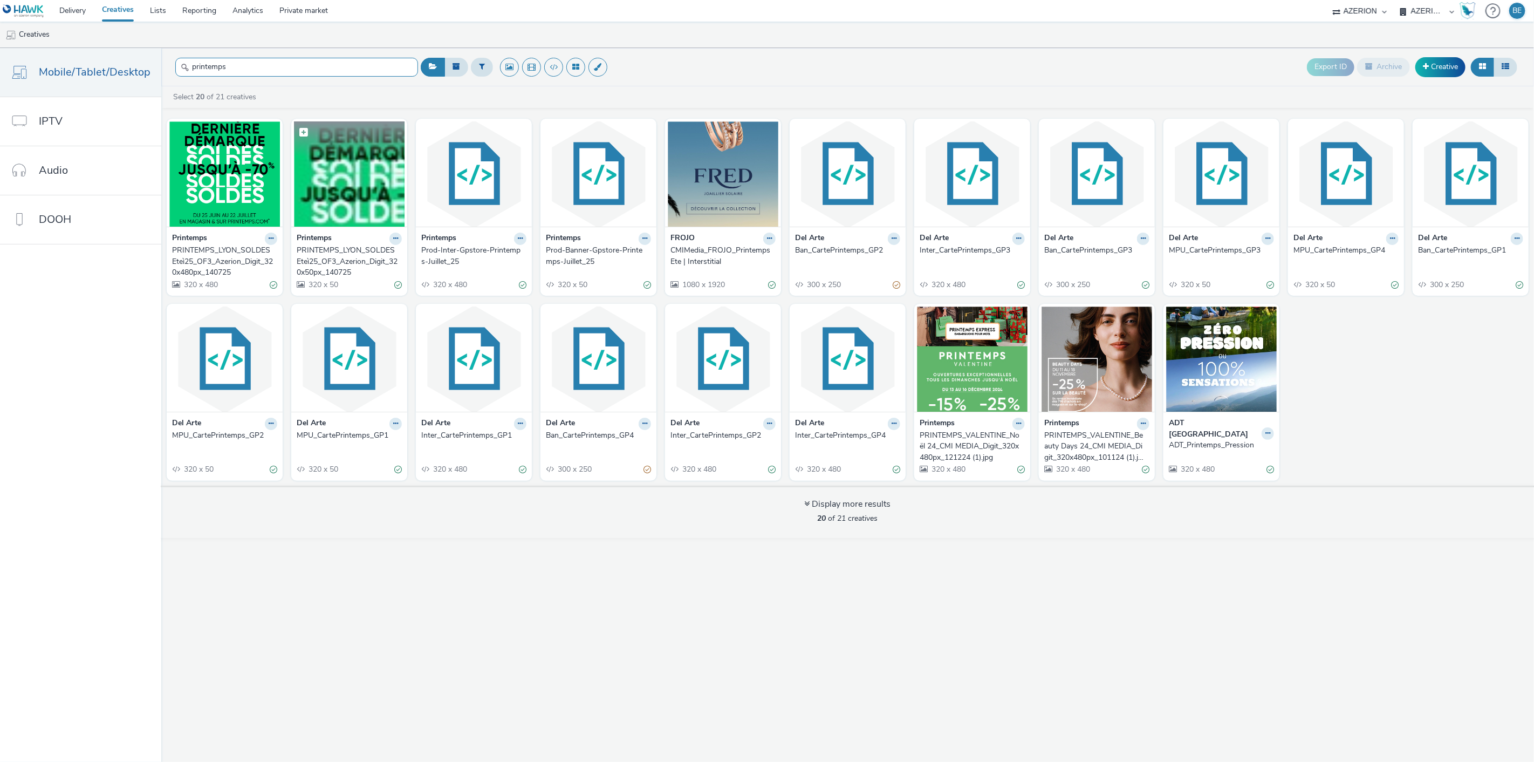 The image size is (1534, 762). What do you see at coordinates (1095, 250) in the screenshot?
I see `div: Ban_CartePrintemps_GP3` at bounding box center [1095, 250].